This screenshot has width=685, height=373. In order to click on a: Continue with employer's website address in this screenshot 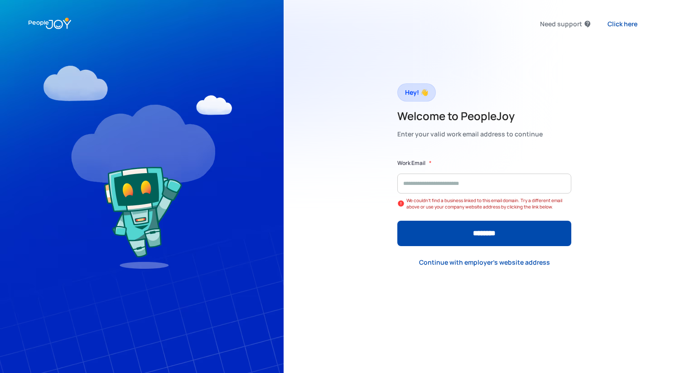, I will do `click(485, 262)`.